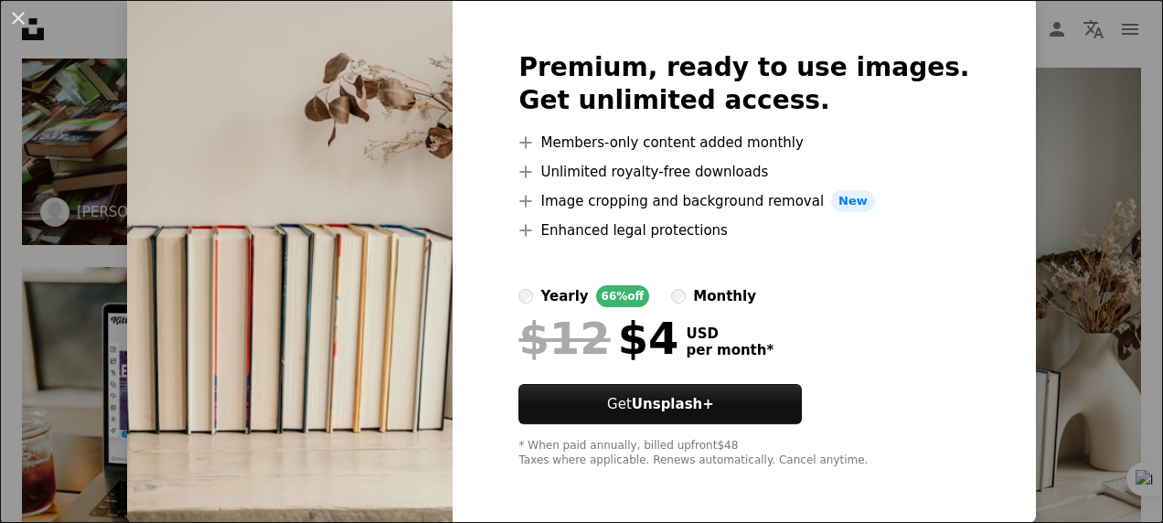  Describe the element at coordinates (526, 296) in the screenshot. I see `input: yearly66%off` at that location.